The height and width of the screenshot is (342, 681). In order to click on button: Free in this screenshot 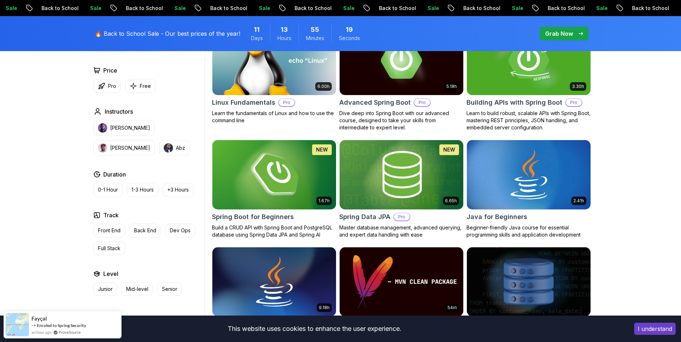, I will do `click(140, 86)`.